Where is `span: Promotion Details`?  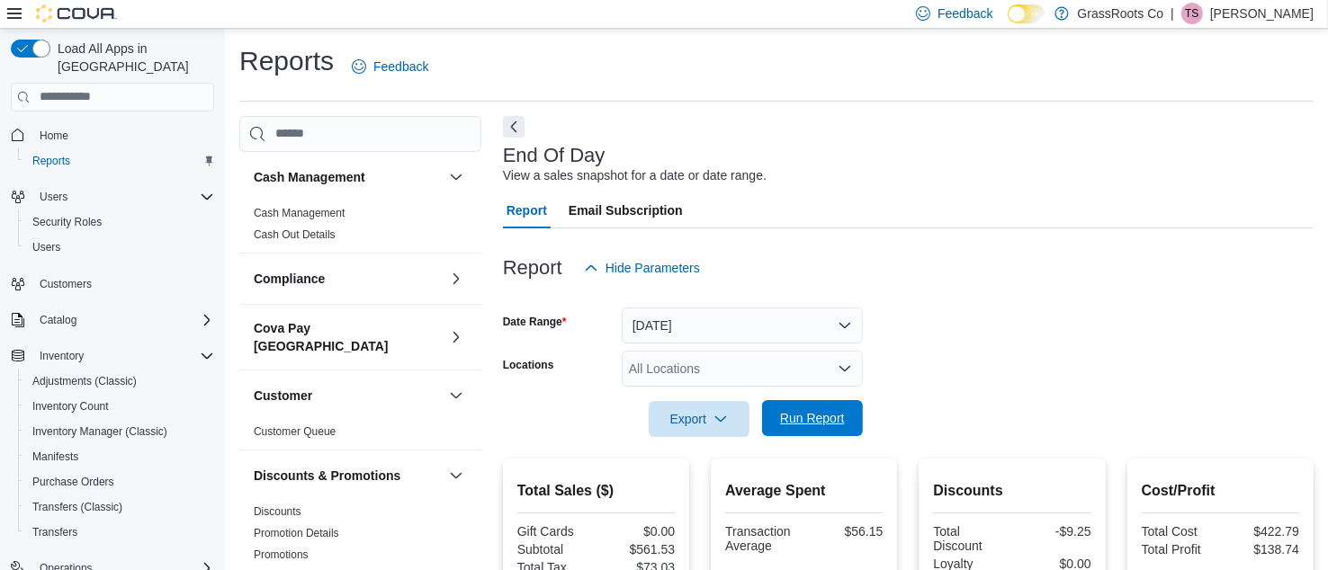 span: Promotion Details is located at coordinates (296, 534).